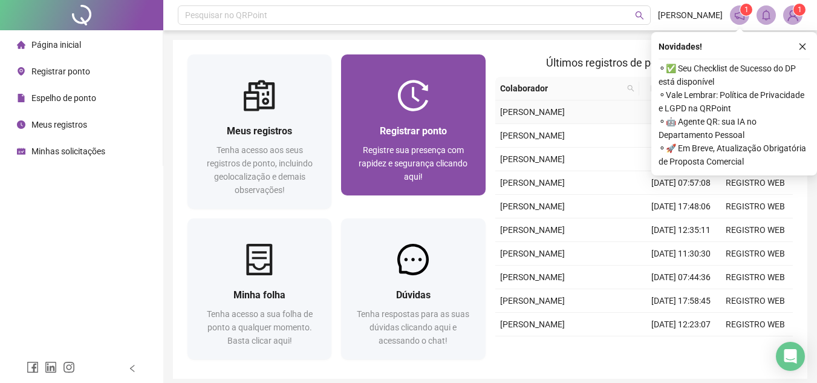  Describe the element at coordinates (799, 10) in the screenshot. I see `sup: Atualize o seu contato no menu Meus Dados` at that location.